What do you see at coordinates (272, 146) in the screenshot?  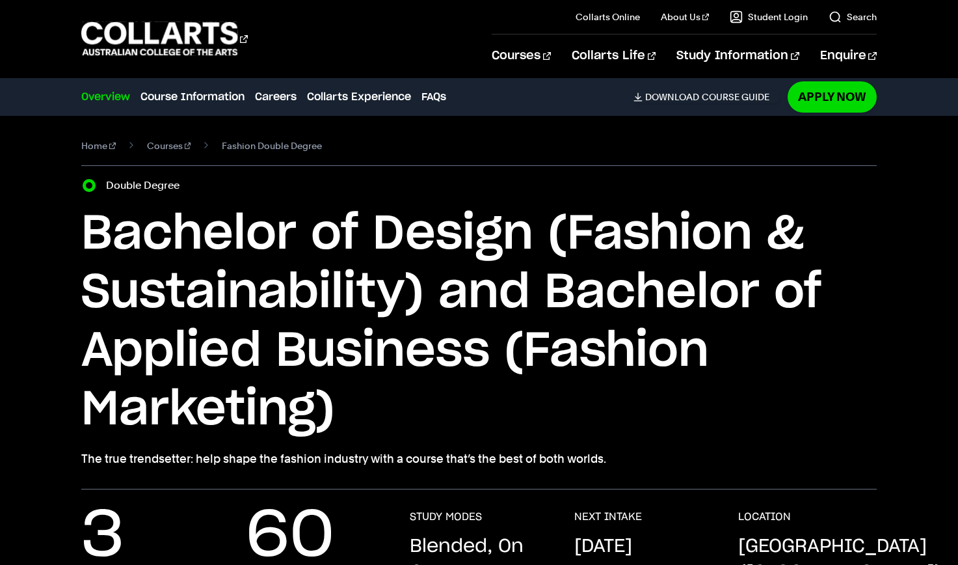 I see `span: Fashion Double Degree` at bounding box center [272, 146].